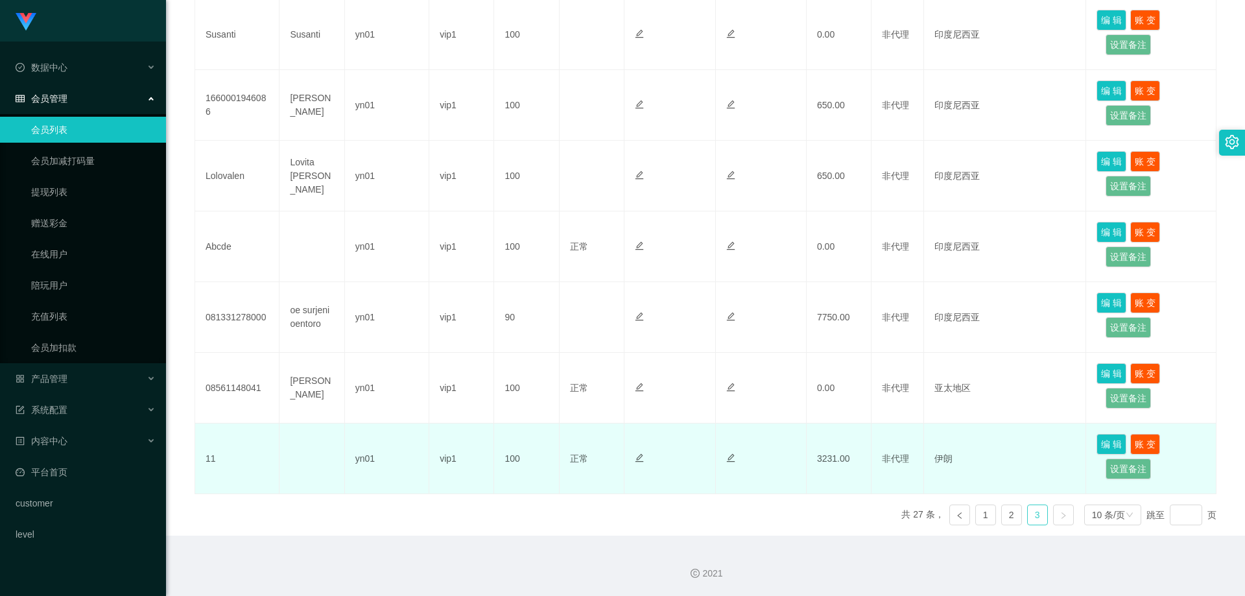 The width and height of the screenshot is (1245, 596). I want to click on span: 产品管理, so click(42, 379).